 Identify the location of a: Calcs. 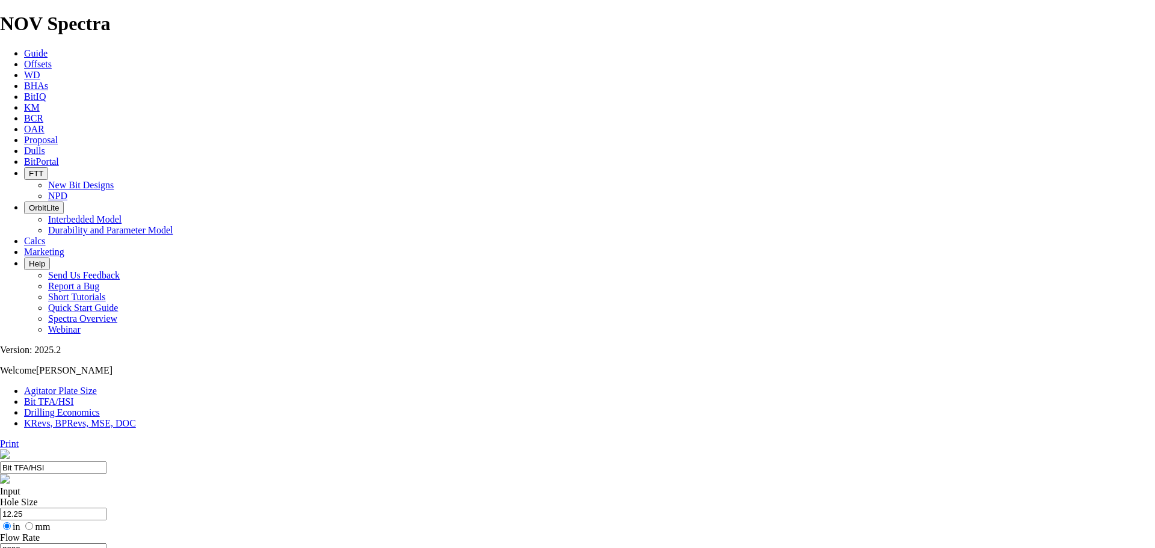
(35, 241).